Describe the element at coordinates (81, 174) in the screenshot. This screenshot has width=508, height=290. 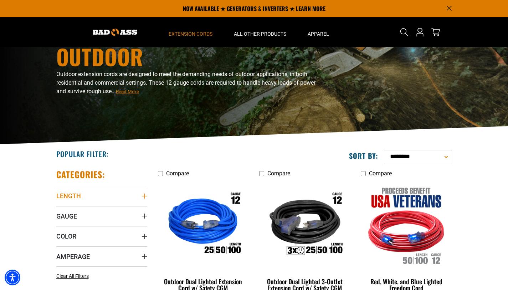
I see `h2: Categories:` at that location.